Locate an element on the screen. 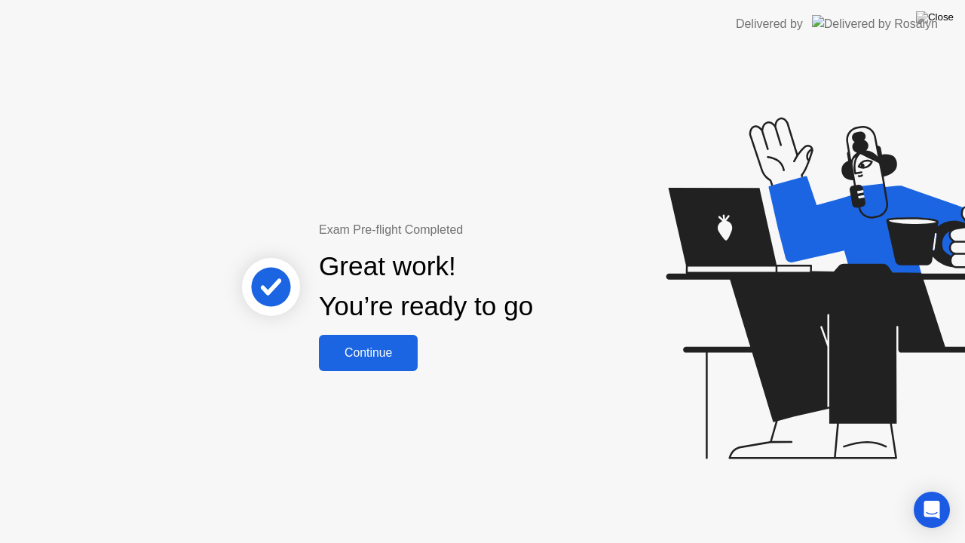  div: Open Intercom Messenger is located at coordinates (931, 509).